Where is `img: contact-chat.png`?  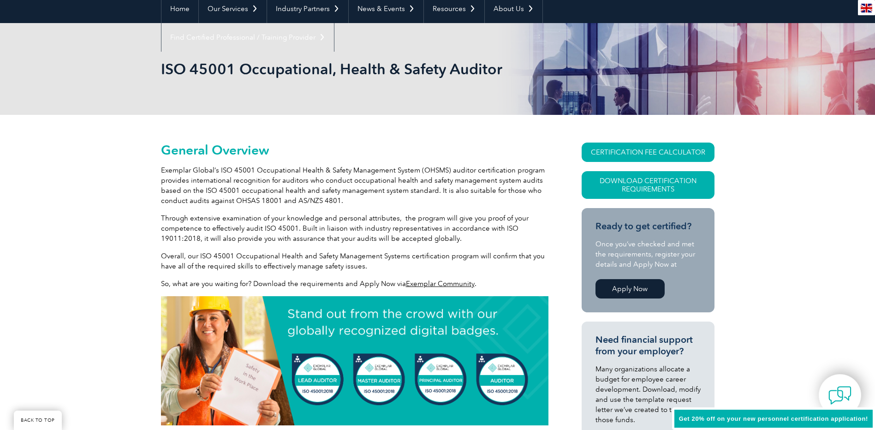
img: contact-chat.png is located at coordinates (840, 395).